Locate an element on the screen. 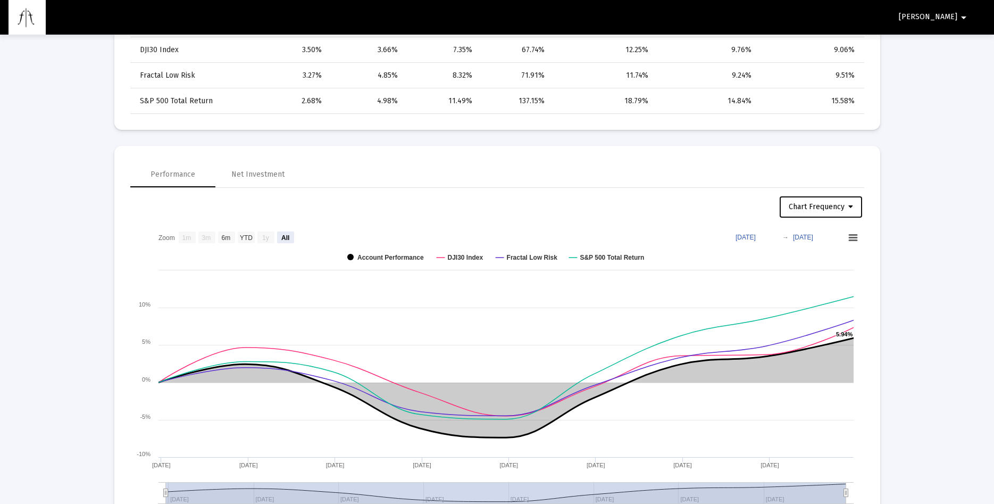  div: 67.74% is located at coordinates (516, 50).